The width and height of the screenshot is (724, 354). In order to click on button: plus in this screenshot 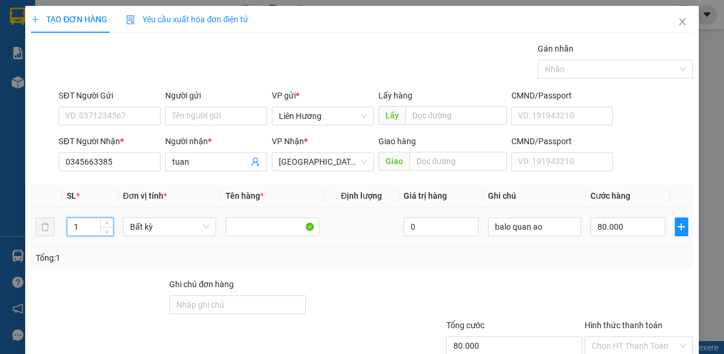, I will do `click(681, 227)`.